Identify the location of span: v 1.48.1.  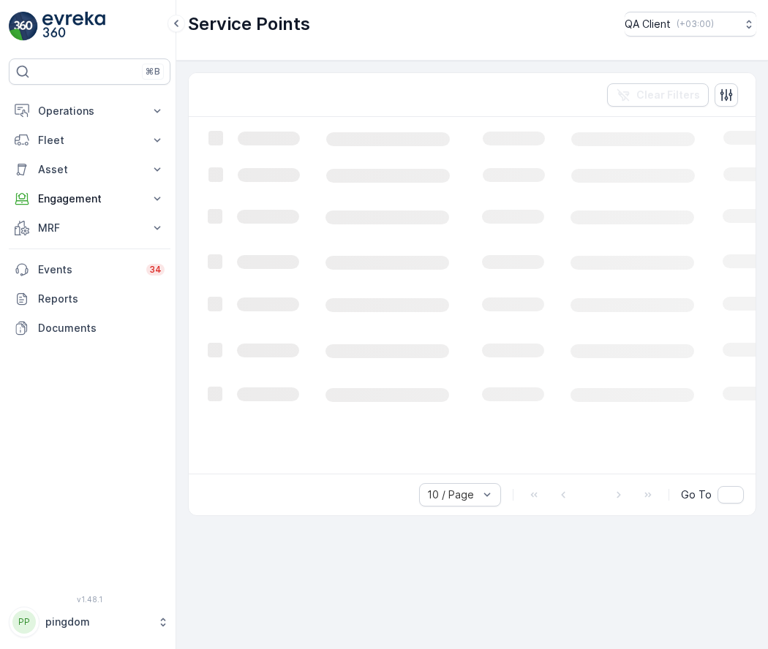
(89, 600).